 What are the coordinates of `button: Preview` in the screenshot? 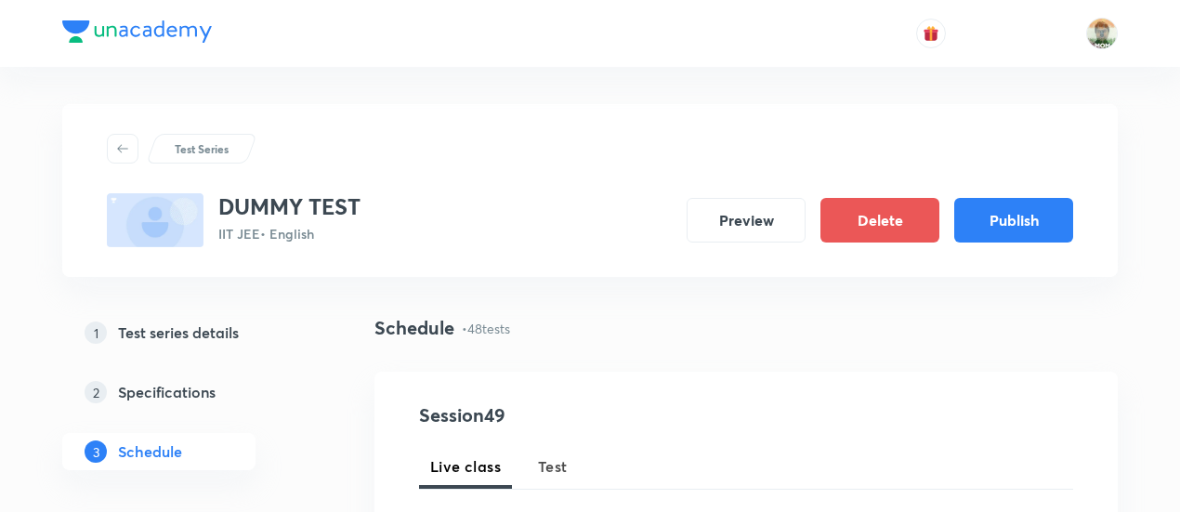 It's located at (746, 220).